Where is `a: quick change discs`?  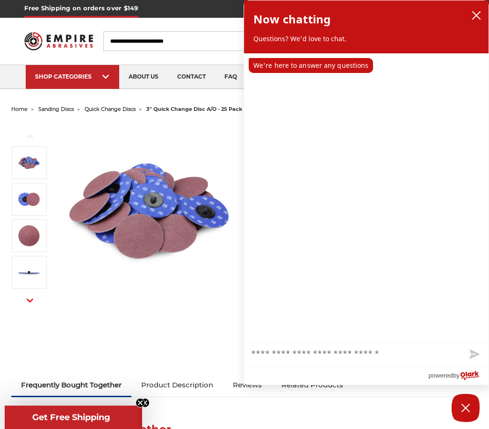
a: quick change discs is located at coordinates (110, 109).